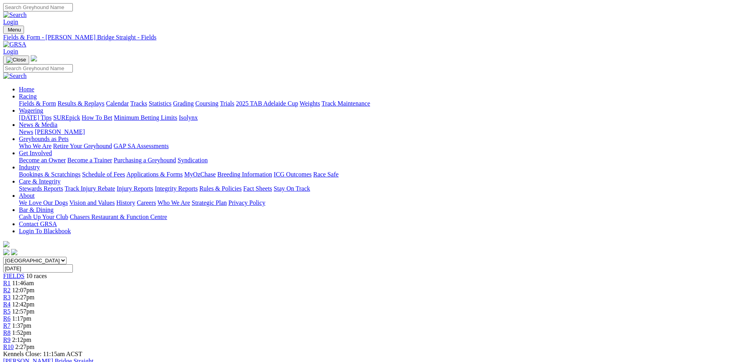 The width and height of the screenshot is (756, 362). Describe the element at coordinates (35, 153) in the screenshot. I see `a: Get Involved` at that location.